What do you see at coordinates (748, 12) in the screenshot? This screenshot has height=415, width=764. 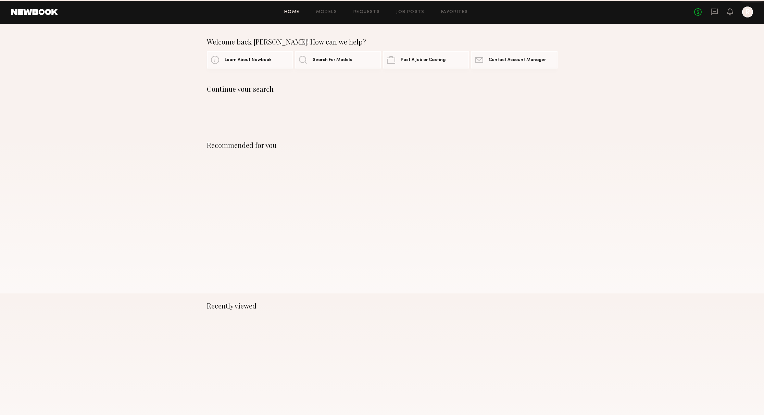 I see `a: R` at bounding box center [748, 12].